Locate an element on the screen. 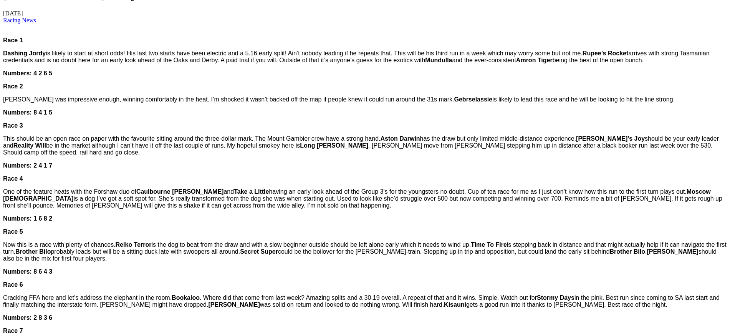  span: Race 4 is located at coordinates (13, 178).